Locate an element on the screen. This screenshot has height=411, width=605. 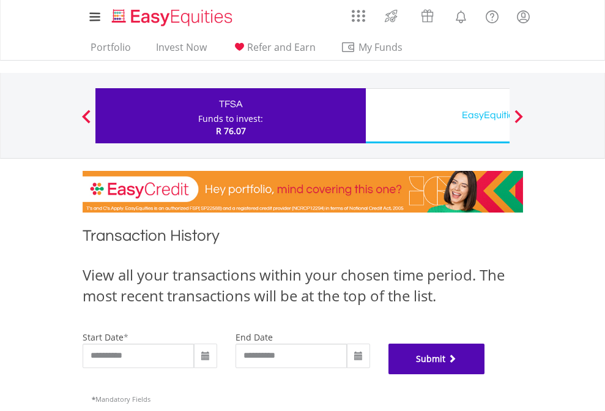
a: FAQ's and Support is located at coordinates (492, 15).